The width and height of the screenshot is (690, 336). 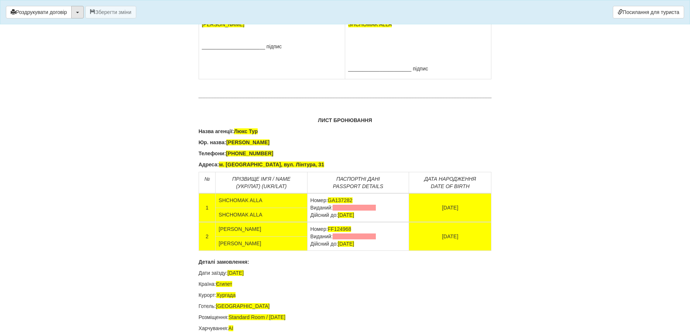 I want to click on b: Адреса:, so click(x=261, y=165).